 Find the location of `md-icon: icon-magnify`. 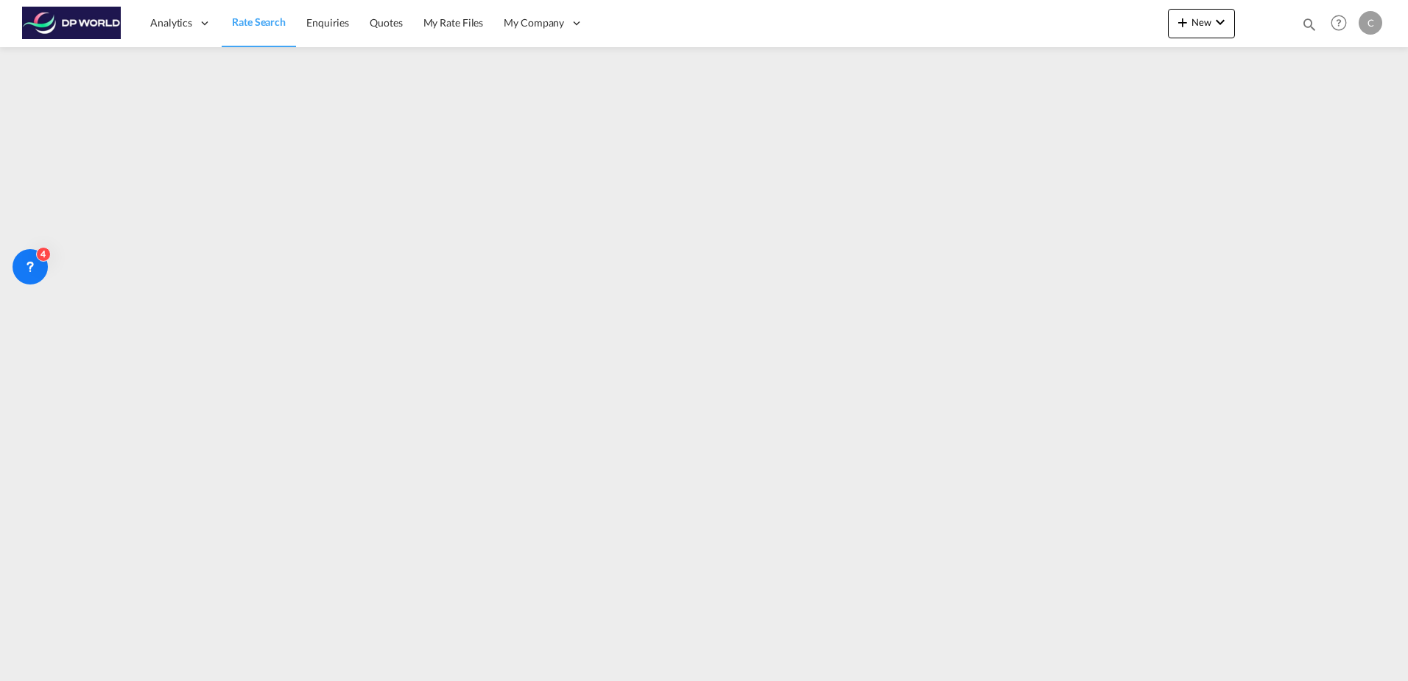

md-icon: icon-magnify is located at coordinates (1310, 24).